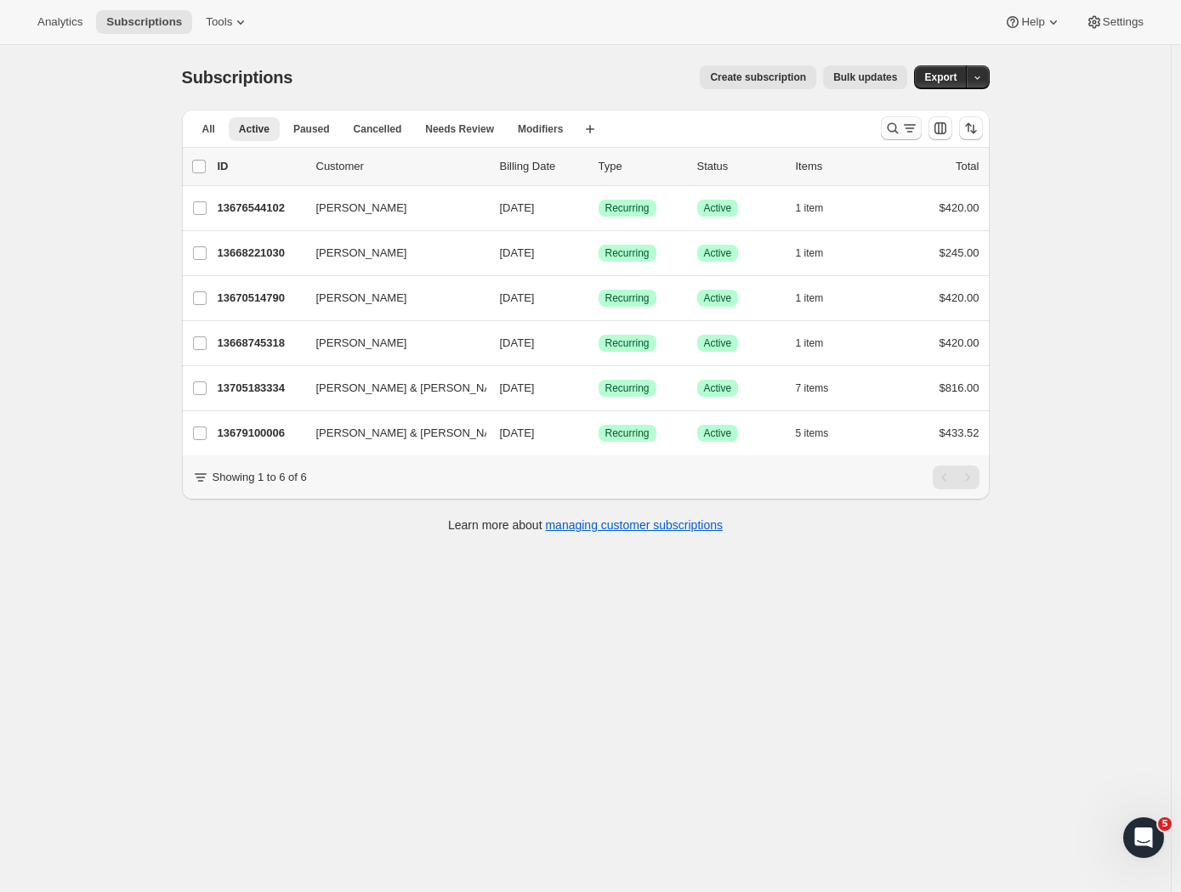 The image size is (1181, 892). What do you see at coordinates (590, 129) in the screenshot?
I see `button: Create new view` at bounding box center [590, 129].